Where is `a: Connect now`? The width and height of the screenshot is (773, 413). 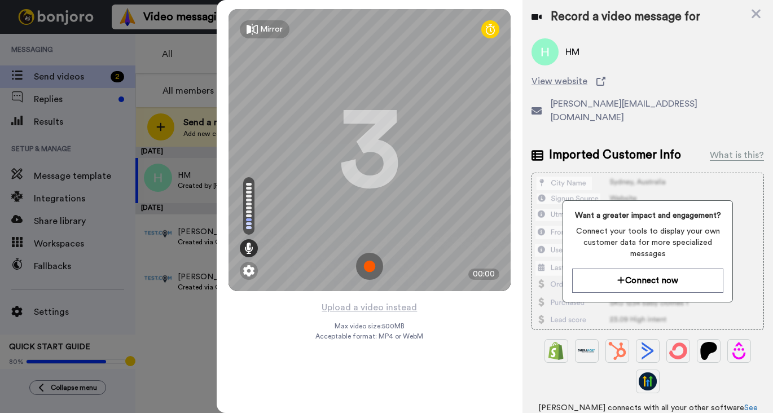
a: Connect now is located at coordinates (647, 280).